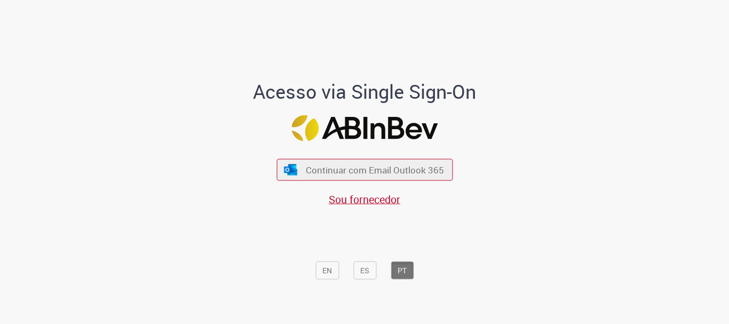 The image size is (729, 324). I want to click on span: Continuar com Email Outlook 365, so click(375, 170).